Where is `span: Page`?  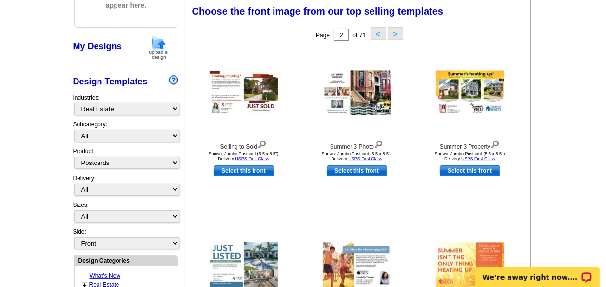 span: Page is located at coordinates (323, 35).